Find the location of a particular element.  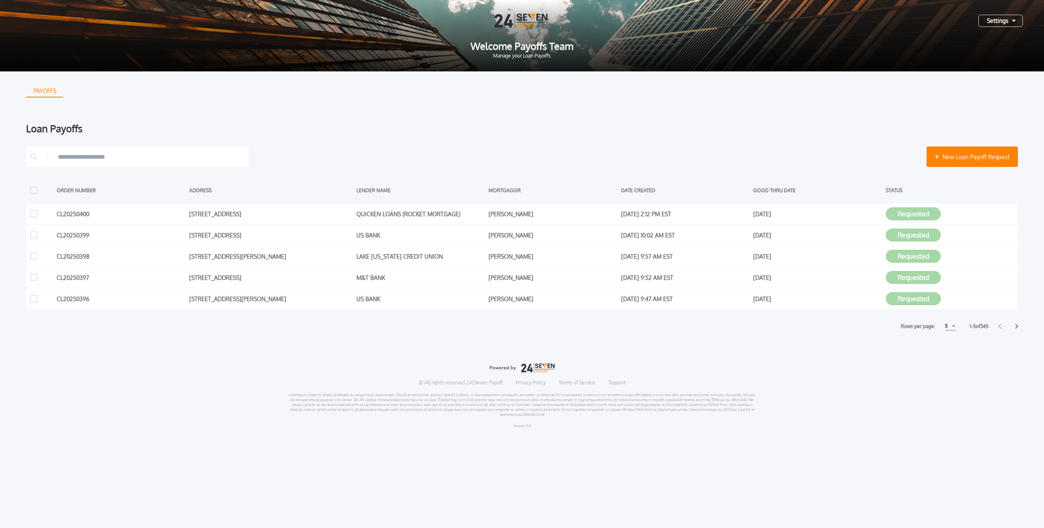

div: Settings is located at coordinates (1001, 21).